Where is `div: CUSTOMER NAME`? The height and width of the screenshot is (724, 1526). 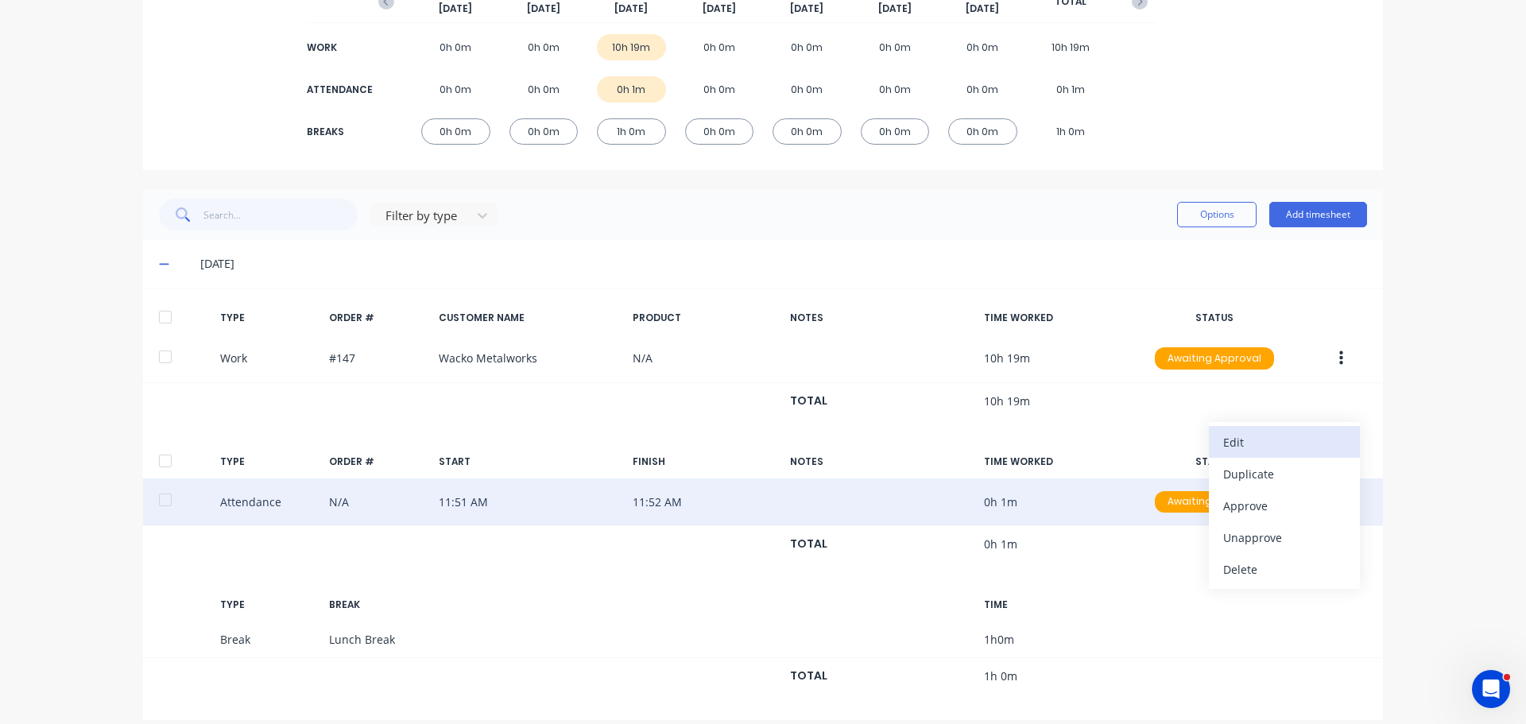 div: CUSTOMER NAME is located at coordinates (529, 318).